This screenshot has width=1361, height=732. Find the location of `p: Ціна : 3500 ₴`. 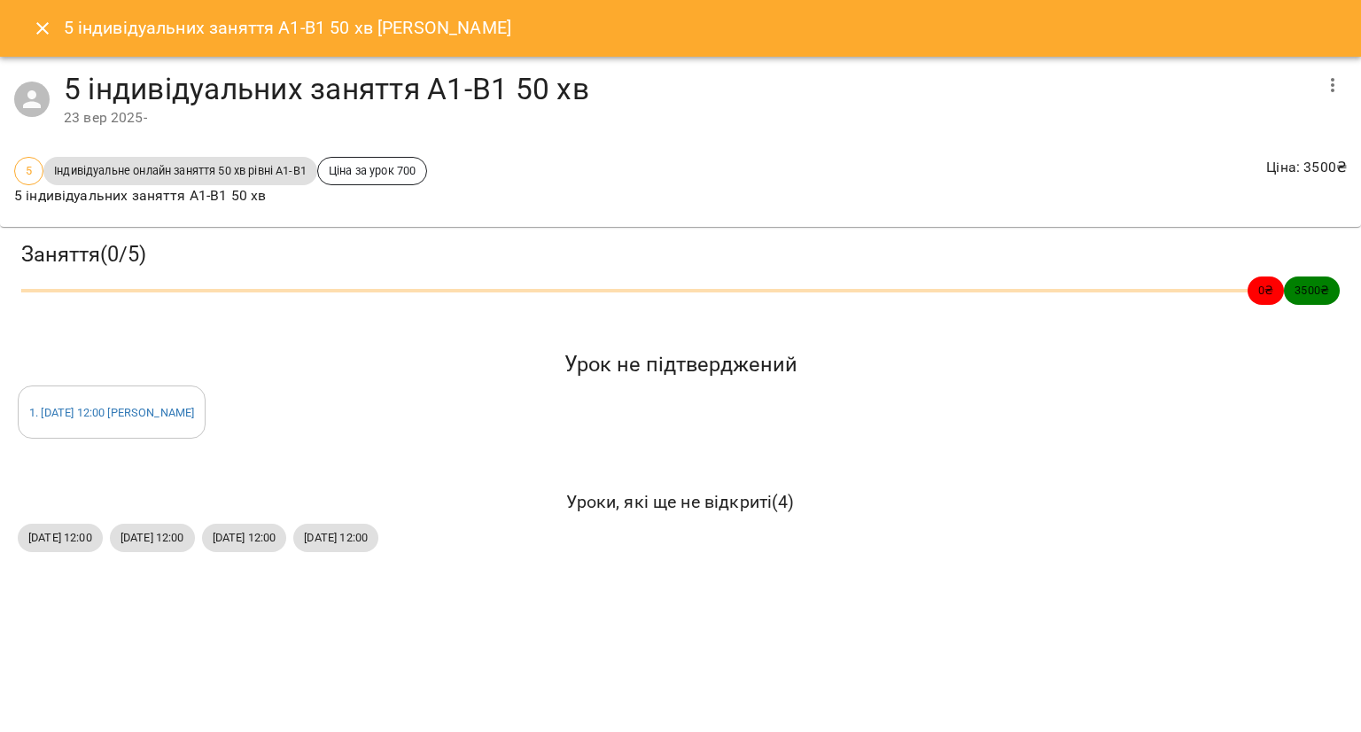

p: Ціна : 3500 ₴ is located at coordinates (1306, 168).